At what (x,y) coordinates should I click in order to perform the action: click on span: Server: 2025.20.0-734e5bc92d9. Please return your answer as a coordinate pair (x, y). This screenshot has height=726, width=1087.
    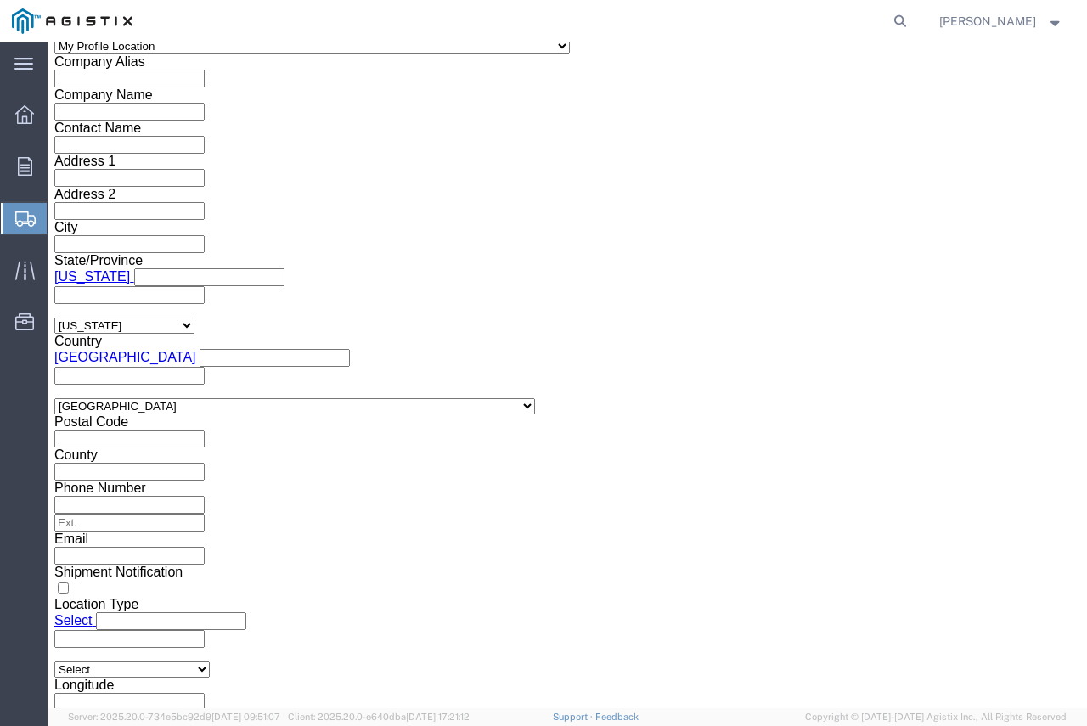
    Looking at the image, I should click on (174, 717).